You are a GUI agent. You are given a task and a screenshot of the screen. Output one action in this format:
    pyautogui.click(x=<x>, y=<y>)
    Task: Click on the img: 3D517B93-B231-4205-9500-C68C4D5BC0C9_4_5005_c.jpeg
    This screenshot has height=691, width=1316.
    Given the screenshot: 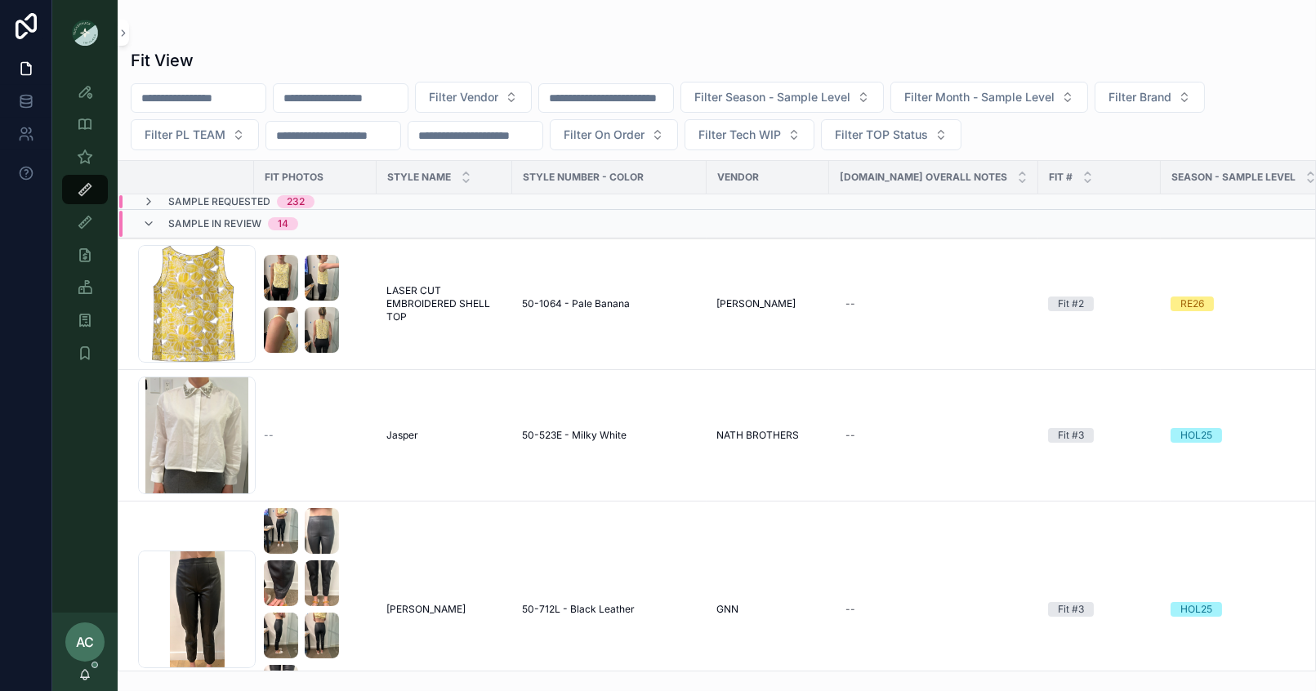 What is the action you would take?
    pyautogui.click(x=281, y=531)
    